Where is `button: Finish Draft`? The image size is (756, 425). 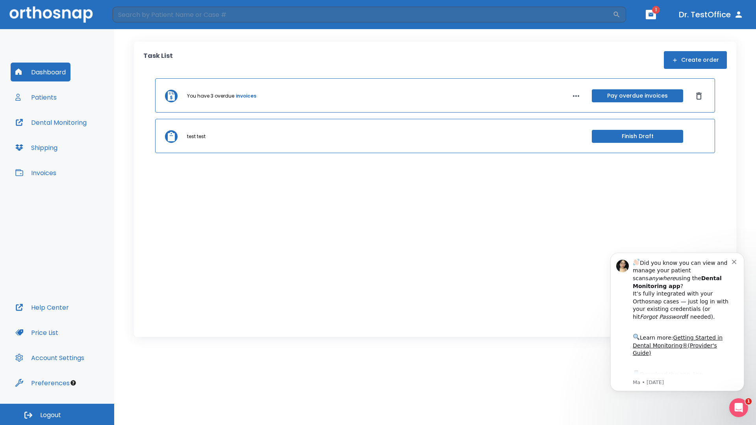
button: Finish Draft is located at coordinates (638, 136).